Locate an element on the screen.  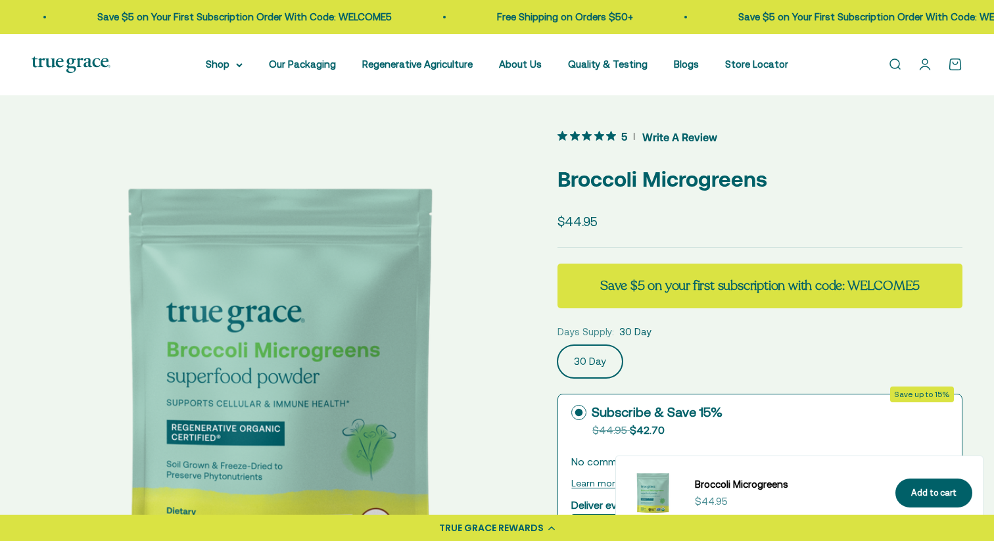
button: 5 out 5 stars rating in total 5 reviews. Jump to reviews. is located at coordinates (637, 137).